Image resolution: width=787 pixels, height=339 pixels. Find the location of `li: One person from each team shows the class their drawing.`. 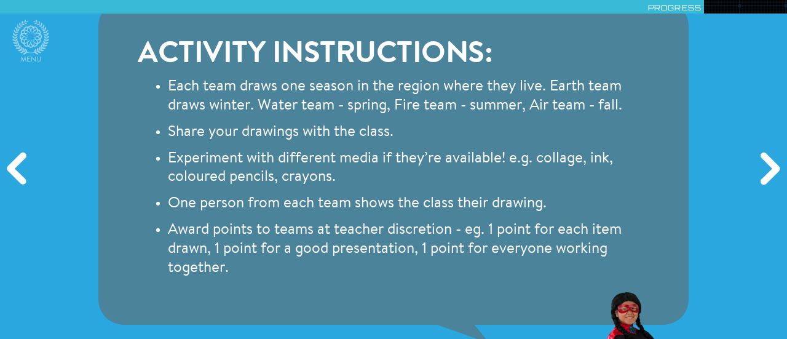

li: One person from each team shows the class their drawing. is located at coordinates (408, 203).